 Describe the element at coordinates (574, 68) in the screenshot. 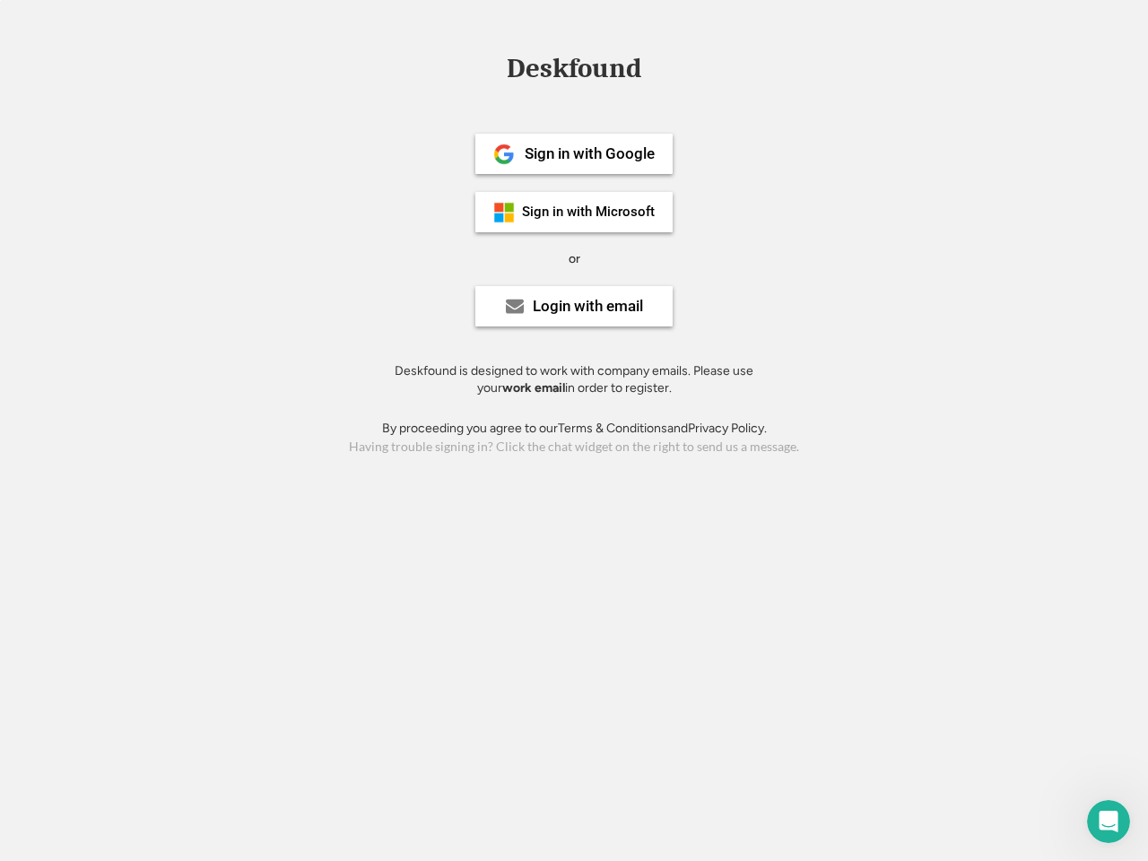

I see `div: Deskfound` at that location.